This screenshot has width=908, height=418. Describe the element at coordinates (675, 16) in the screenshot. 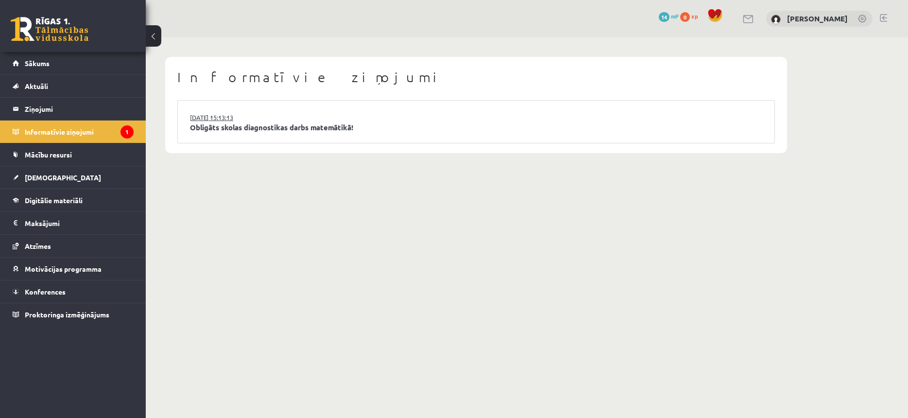

I see `span: mP` at that location.